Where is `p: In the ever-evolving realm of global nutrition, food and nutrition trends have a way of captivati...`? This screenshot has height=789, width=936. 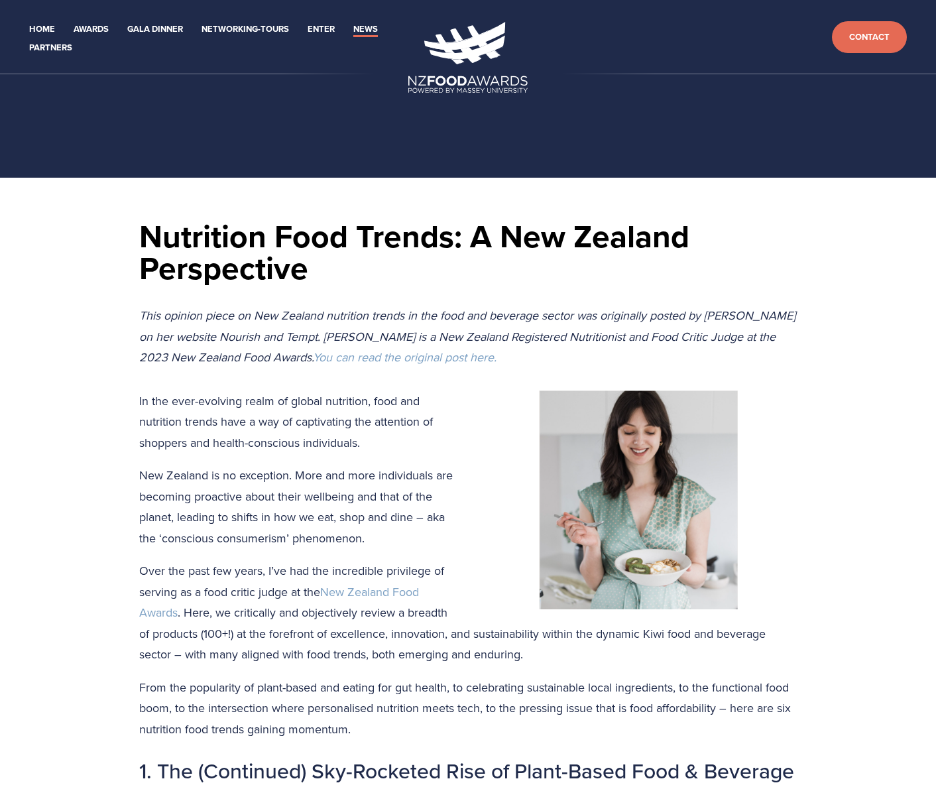
p: In the ever-evolving realm of global nutrition, food and nutrition trends have a way of captivati... is located at coordinates (468, 421).